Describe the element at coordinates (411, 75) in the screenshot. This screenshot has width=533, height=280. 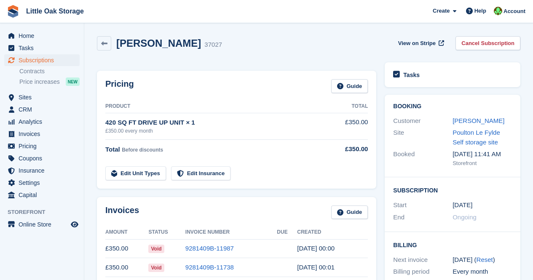
I see `h2: Tasks` at that location.